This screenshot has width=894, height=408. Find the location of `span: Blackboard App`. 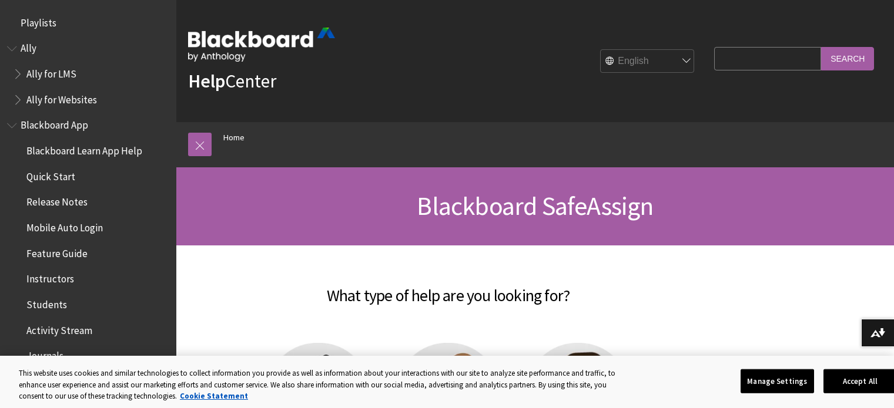

span: Blackboard App is located at coordinates (54, 123).